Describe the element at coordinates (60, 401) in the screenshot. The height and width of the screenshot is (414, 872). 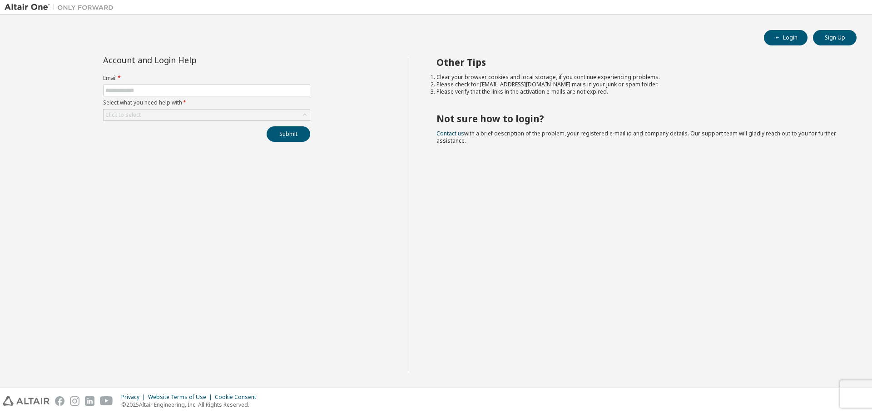
I see `img: facebook.svg` at that location.